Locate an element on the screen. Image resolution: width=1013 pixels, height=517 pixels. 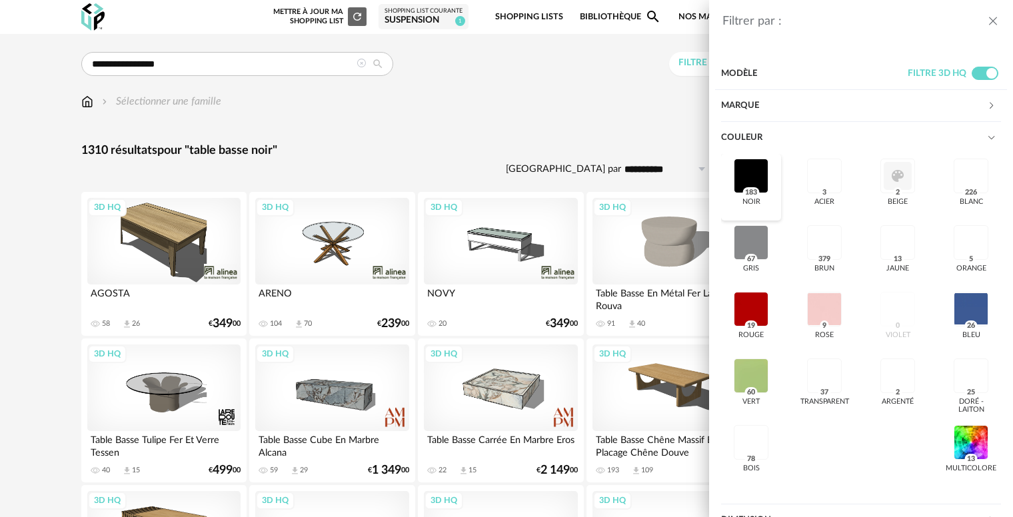
span: Filtre 3D HQ is located at coordinates (937, 73).